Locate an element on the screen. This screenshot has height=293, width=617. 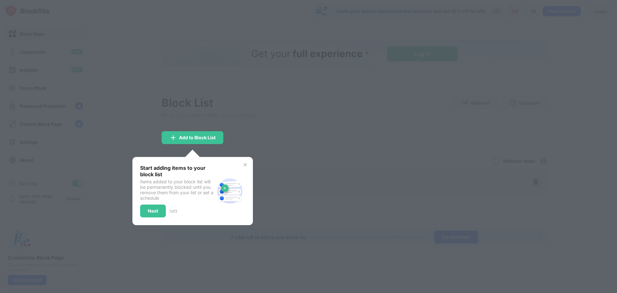
div: Start adding items to your block list is located at coordinates (177, 171).